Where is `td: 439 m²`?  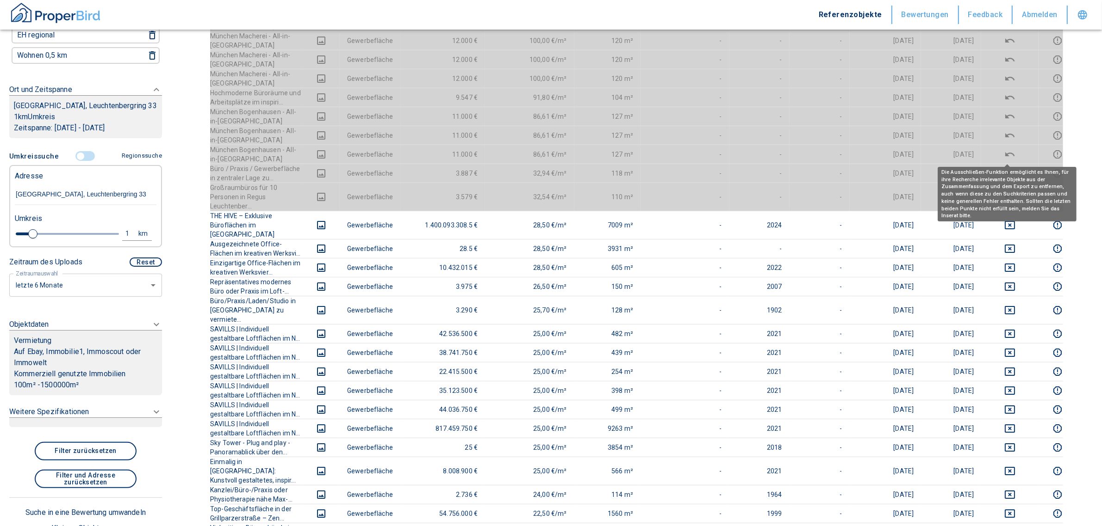 td: 439 m² is located at coordinates (607, 353).